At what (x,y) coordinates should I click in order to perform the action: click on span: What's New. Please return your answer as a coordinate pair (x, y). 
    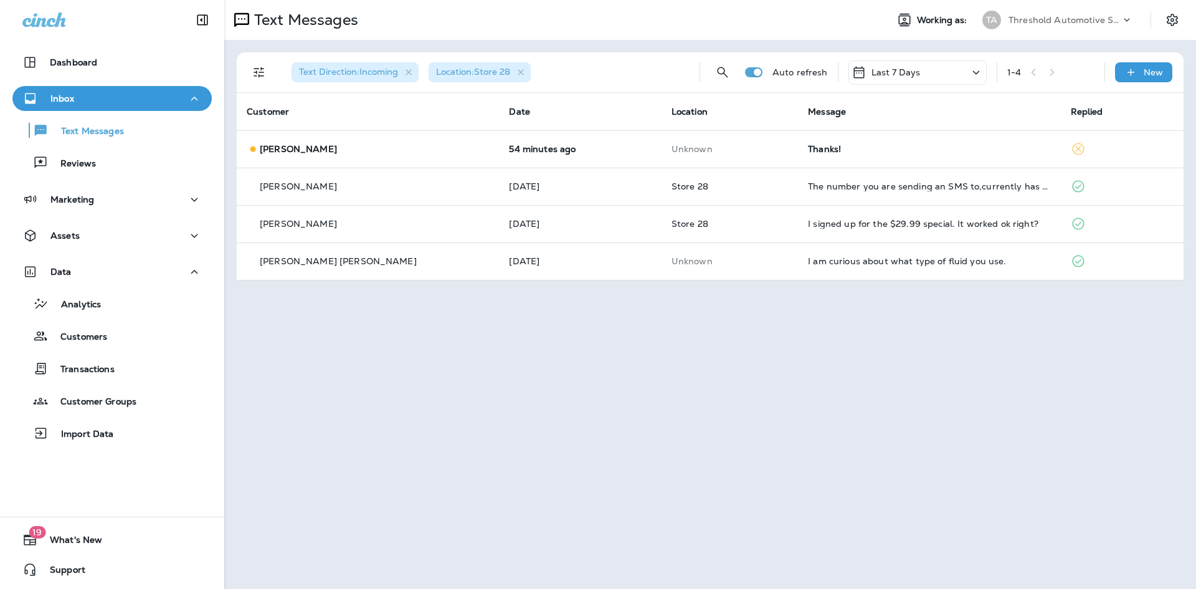
    Looking at the image, I should click on (70, 542).